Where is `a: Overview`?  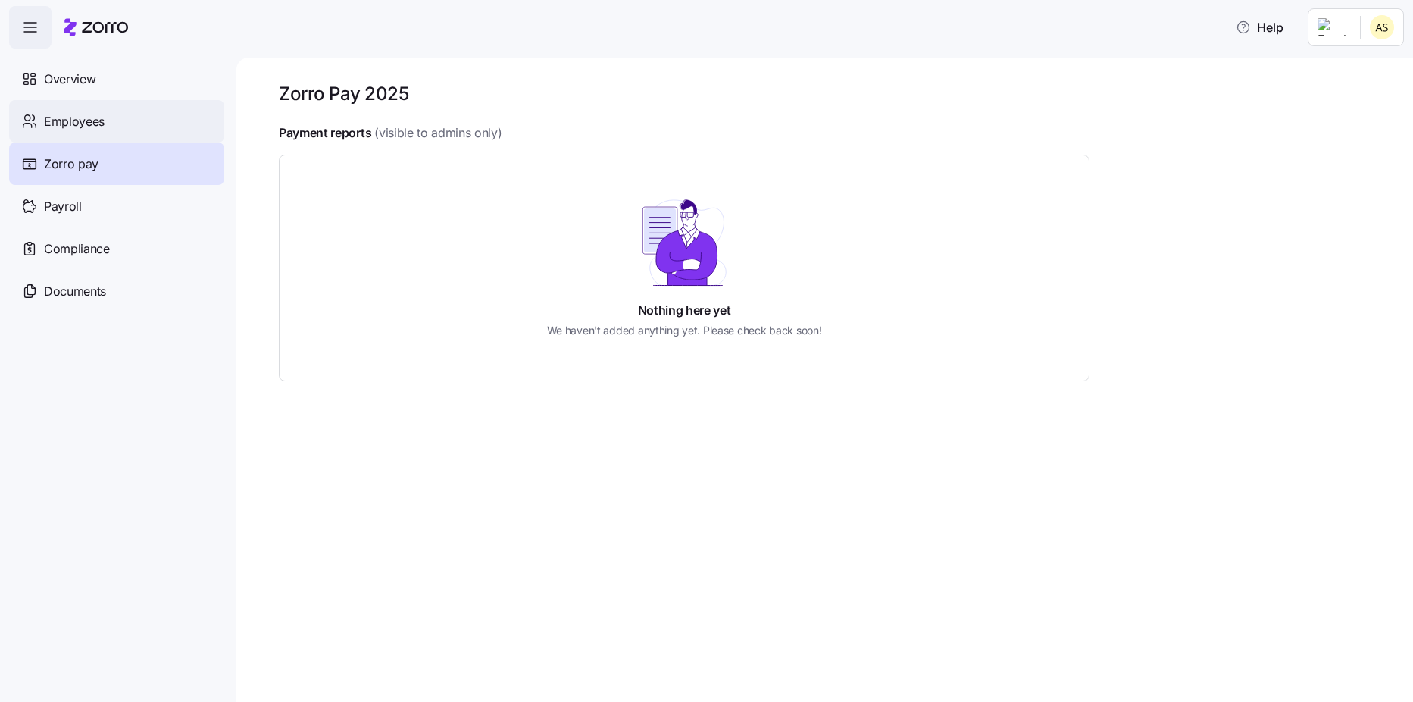 a: Overview is located at coordinates (117, 79).